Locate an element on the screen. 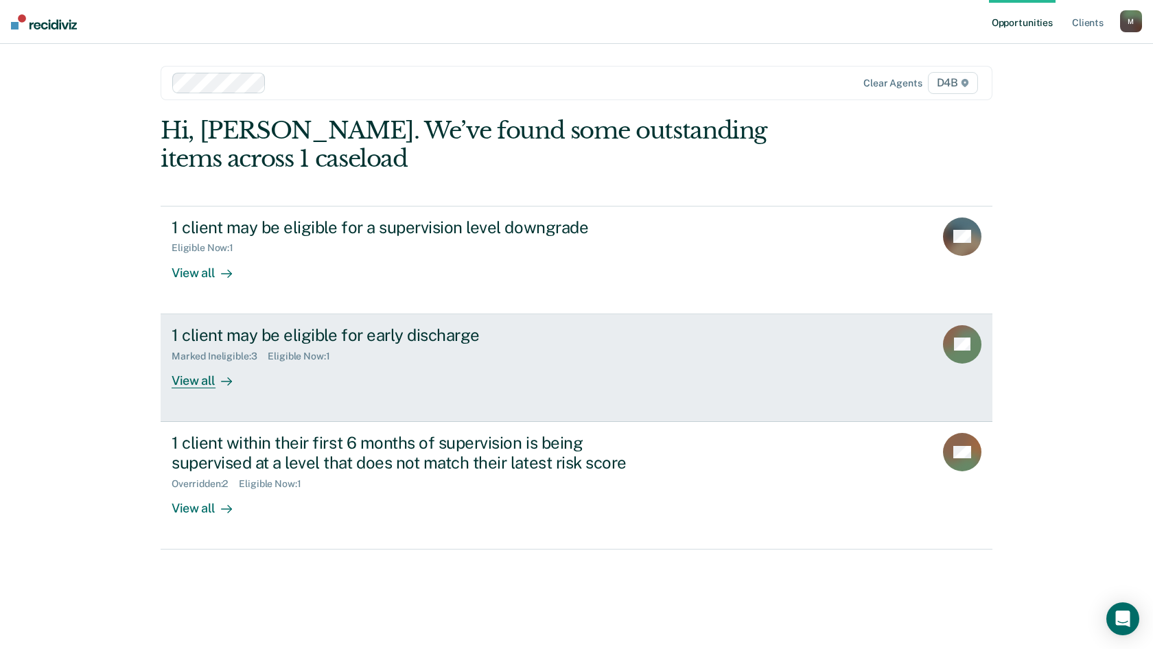 Image resolution: width=1153 pixels, height=649 pixels. a: 1 client within their first 6 months of supervision is being supervised at a level that does not ... is located at coordinates (576, 486).